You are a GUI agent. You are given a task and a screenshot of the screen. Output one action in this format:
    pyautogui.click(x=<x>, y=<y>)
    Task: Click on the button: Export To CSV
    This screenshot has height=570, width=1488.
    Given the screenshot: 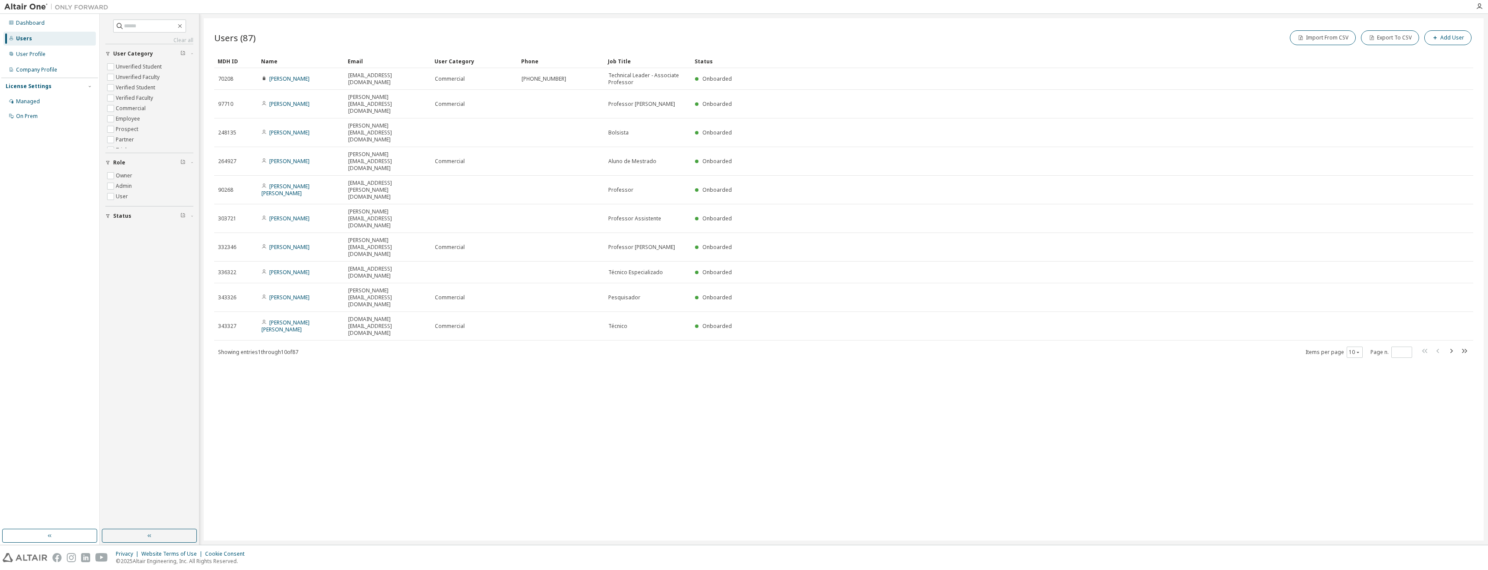 What is the action you would take?
    pyautogui.click(x=1390, y=38)
    